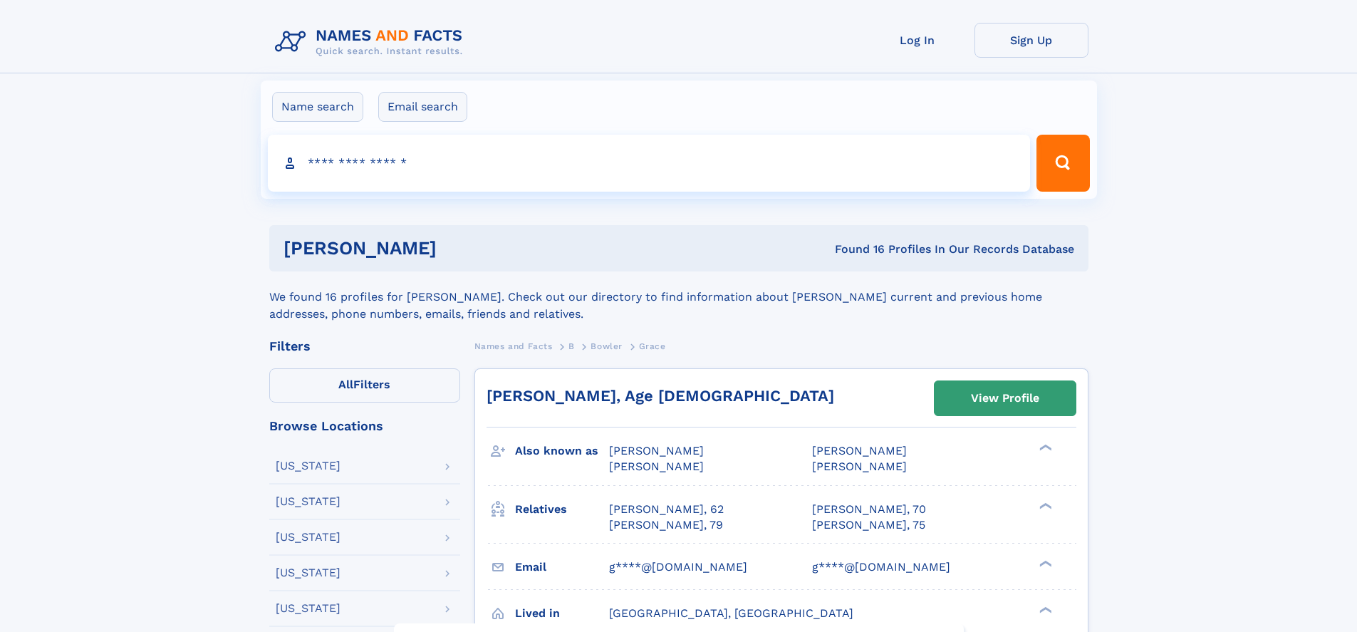 This screenshot has width=1357, height=632. I want to click on a: View Profile, so click(1005, 398).